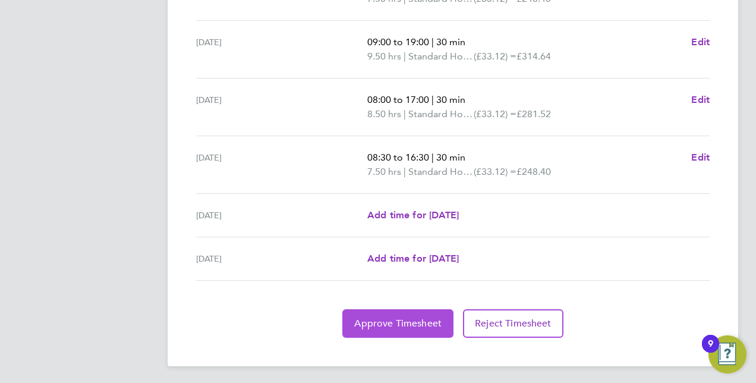 The height and width of the screenshot is (383, 756). What do you see at coordinates (710, 351) in the screenshot?
I see `div: 9` at bounding box center [710, 351].